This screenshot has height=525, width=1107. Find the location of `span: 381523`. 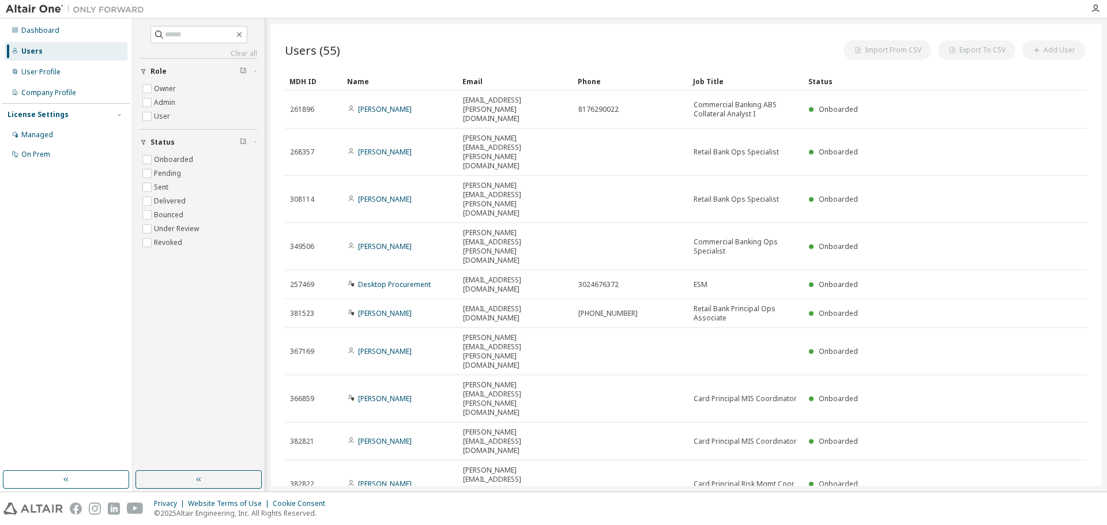

span: 381523 is located at coordinates (302, 314).